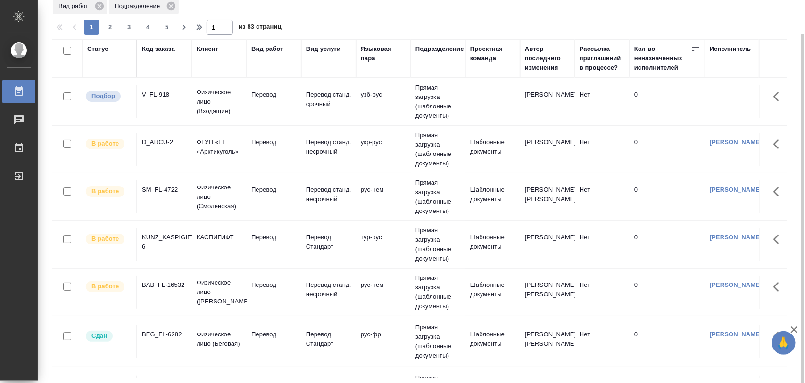  Describe the element at coordinates (99, 336) in the screenshot. I see `p: Сдан` at that location.